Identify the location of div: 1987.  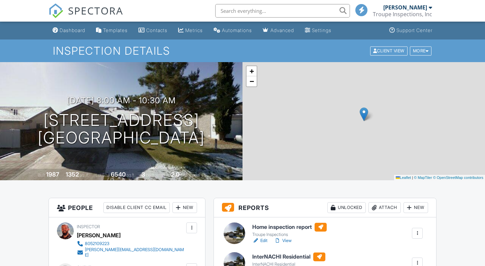
(53, 174).